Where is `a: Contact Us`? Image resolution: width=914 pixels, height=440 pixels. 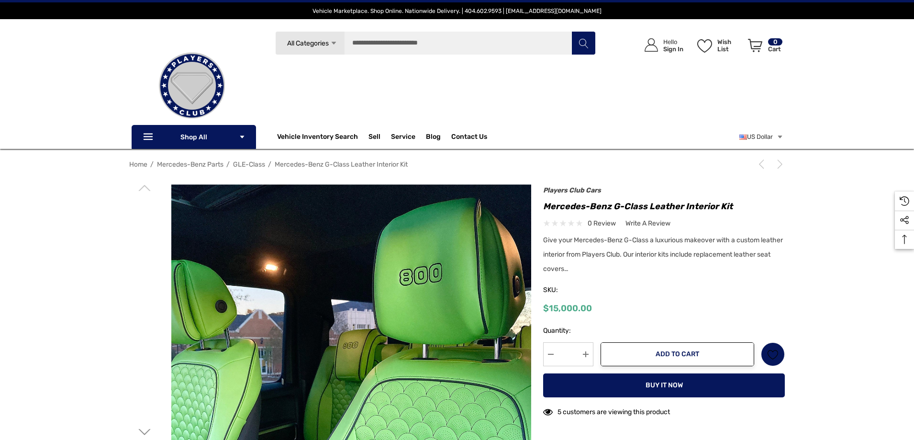 a: Contact Us is located at coordinates (469, 138).